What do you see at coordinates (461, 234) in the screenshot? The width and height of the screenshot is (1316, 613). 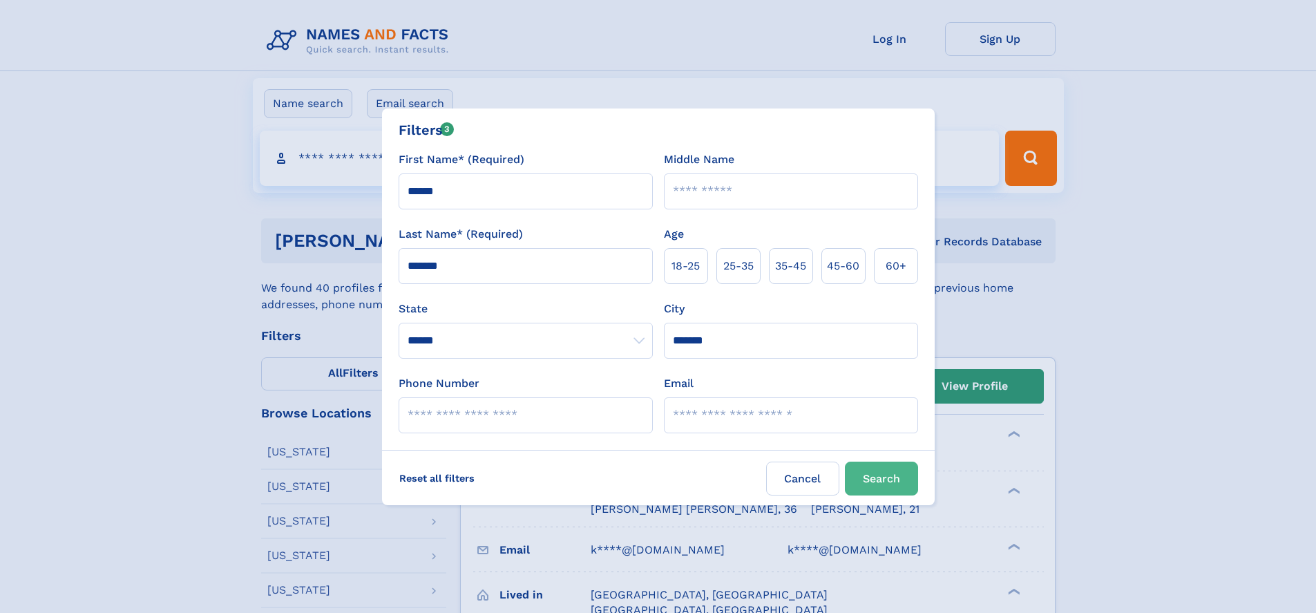 I see `label: Last Name* (Required)` at bounding box center [461, 234].